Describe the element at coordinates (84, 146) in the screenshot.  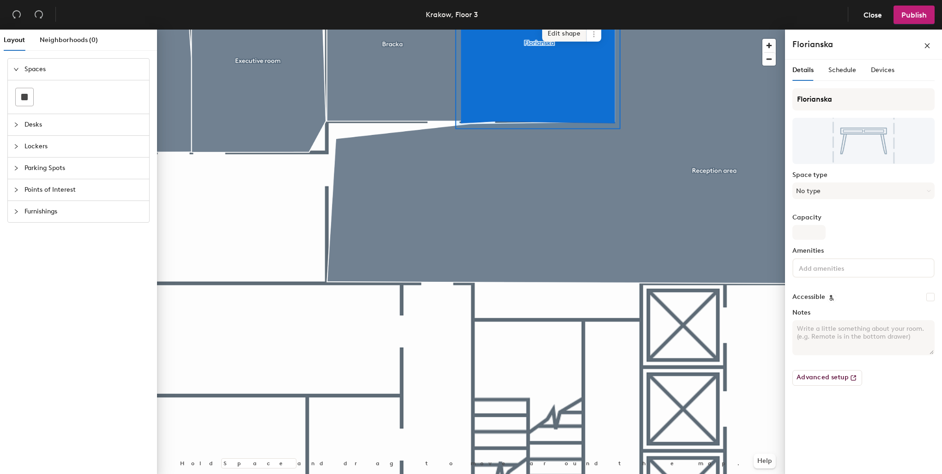
I see `span: Lockers` at that location.